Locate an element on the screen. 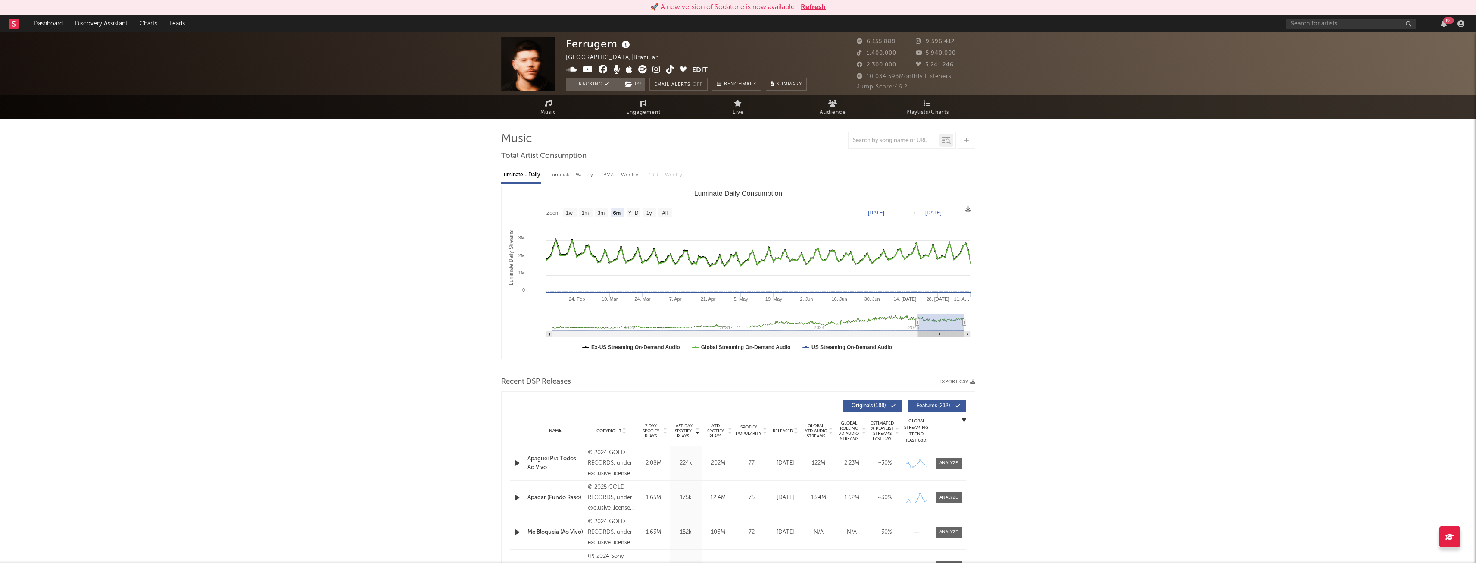  text: 1M is located at coordinates (521, 272).